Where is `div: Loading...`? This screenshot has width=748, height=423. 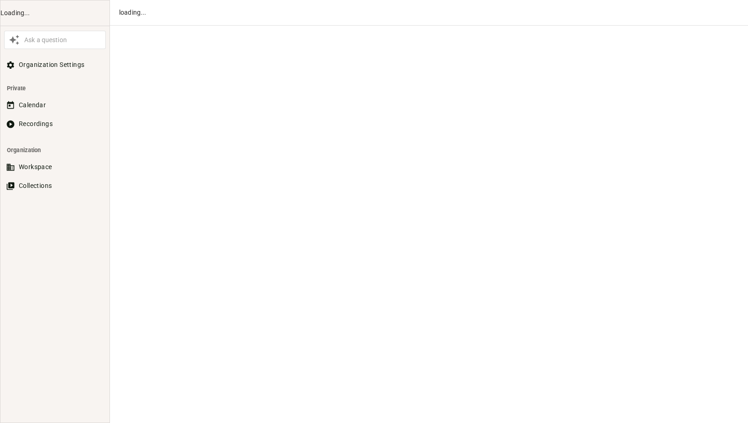
div: Loading... is located at coordinates (55, 13).